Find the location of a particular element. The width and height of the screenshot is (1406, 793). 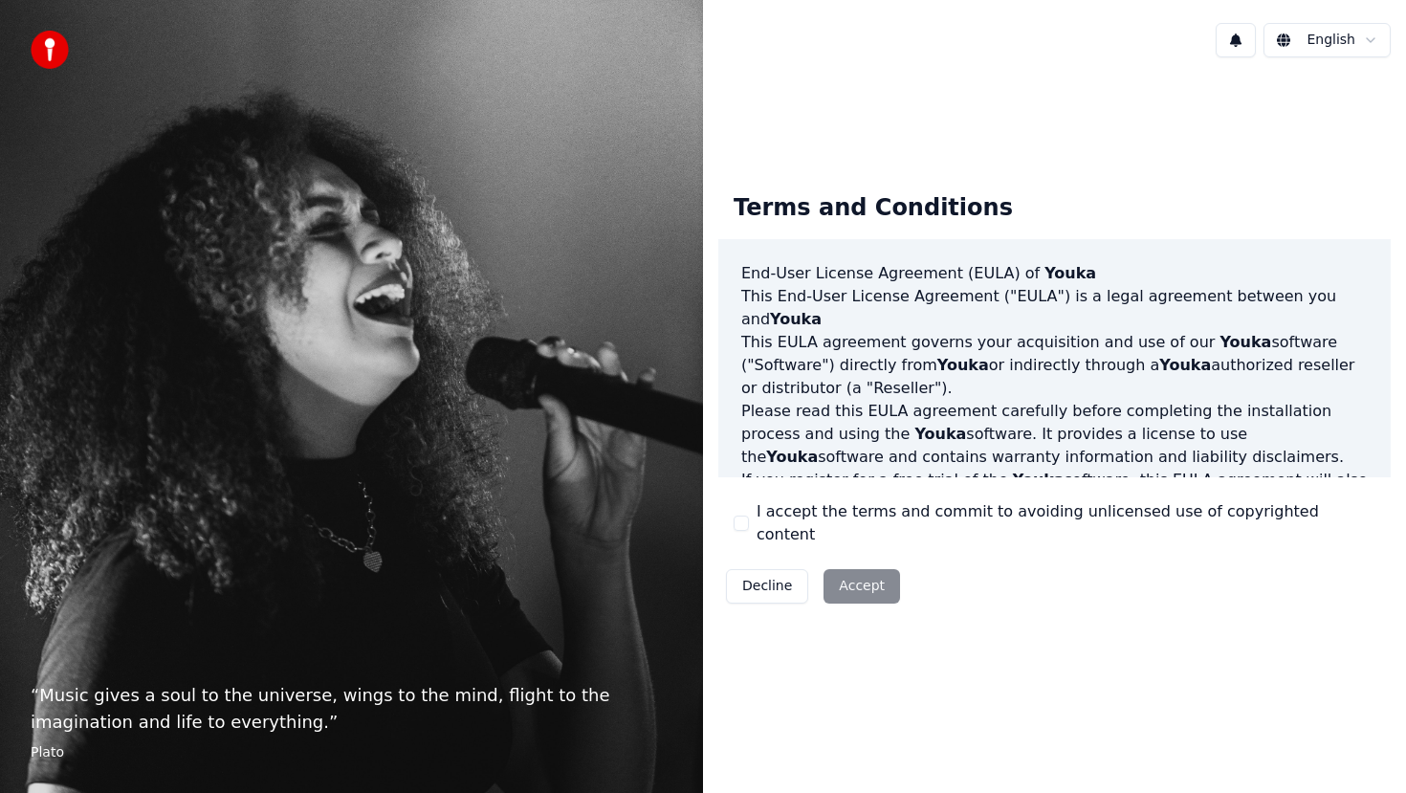

button: Decline is located at coordinates (767, 586).